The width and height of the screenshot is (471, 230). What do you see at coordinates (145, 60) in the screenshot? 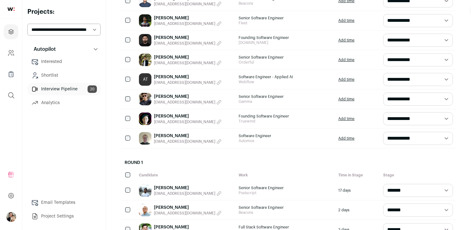
I see `img: 0ceec618bf523a94e9dd4b4ed5c21753701797b00d68dd5c68a4949f69ee6228.jpg` at bounding box center [145, 60].